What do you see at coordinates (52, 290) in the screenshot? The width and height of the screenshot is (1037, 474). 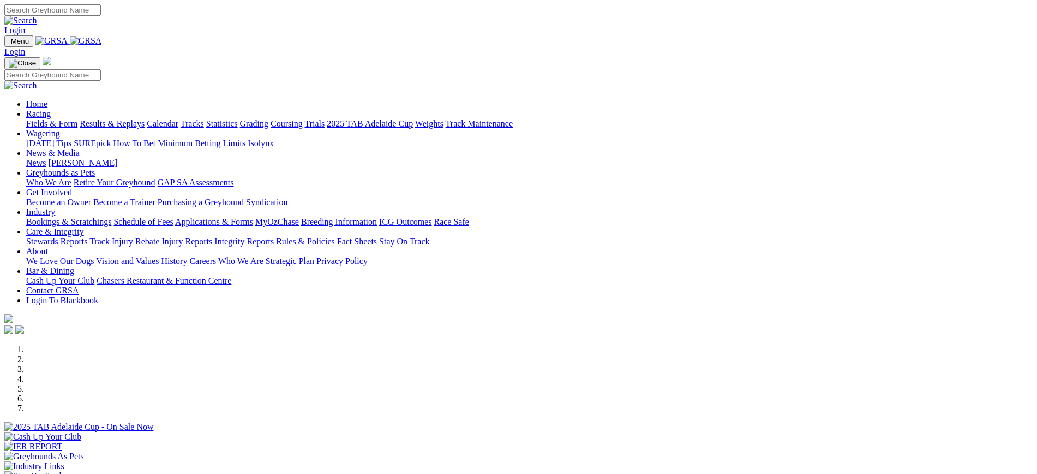 I see `a: Contact GRSA` at bounding box center [52, 290].